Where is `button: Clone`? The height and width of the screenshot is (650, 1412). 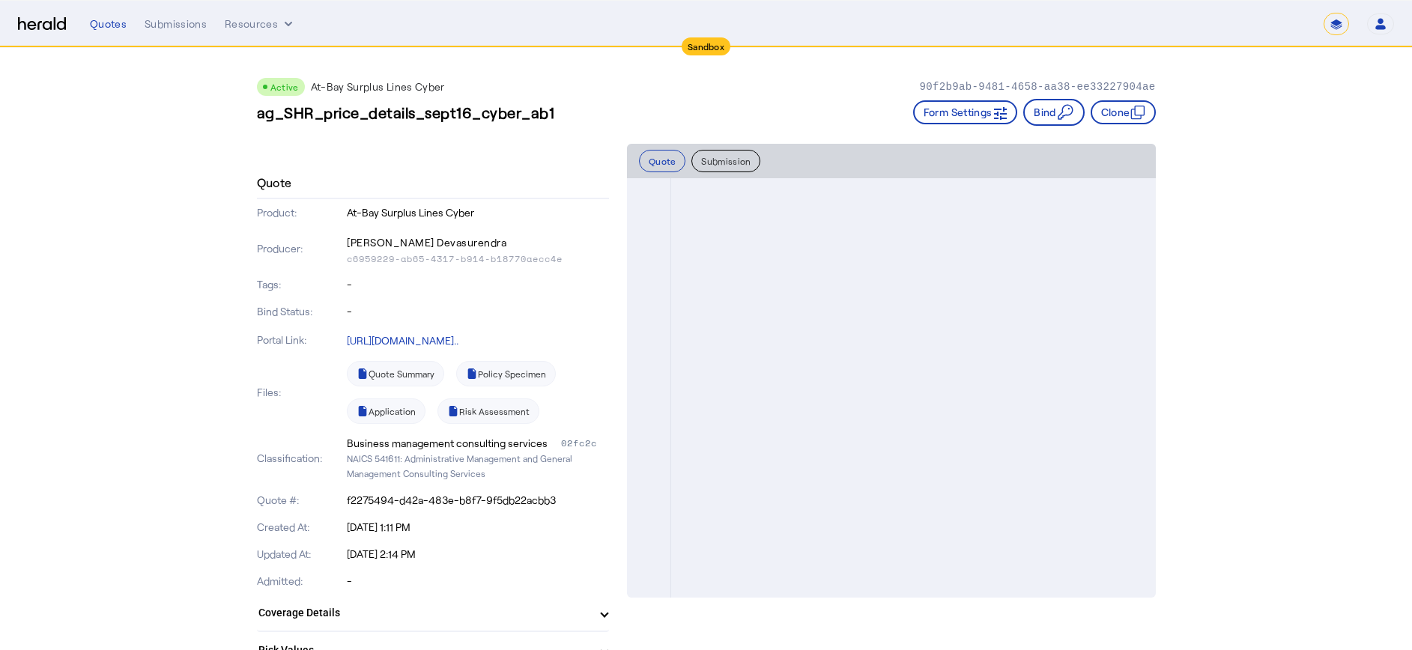
button: Clone is located at coordinates (1123, 112).